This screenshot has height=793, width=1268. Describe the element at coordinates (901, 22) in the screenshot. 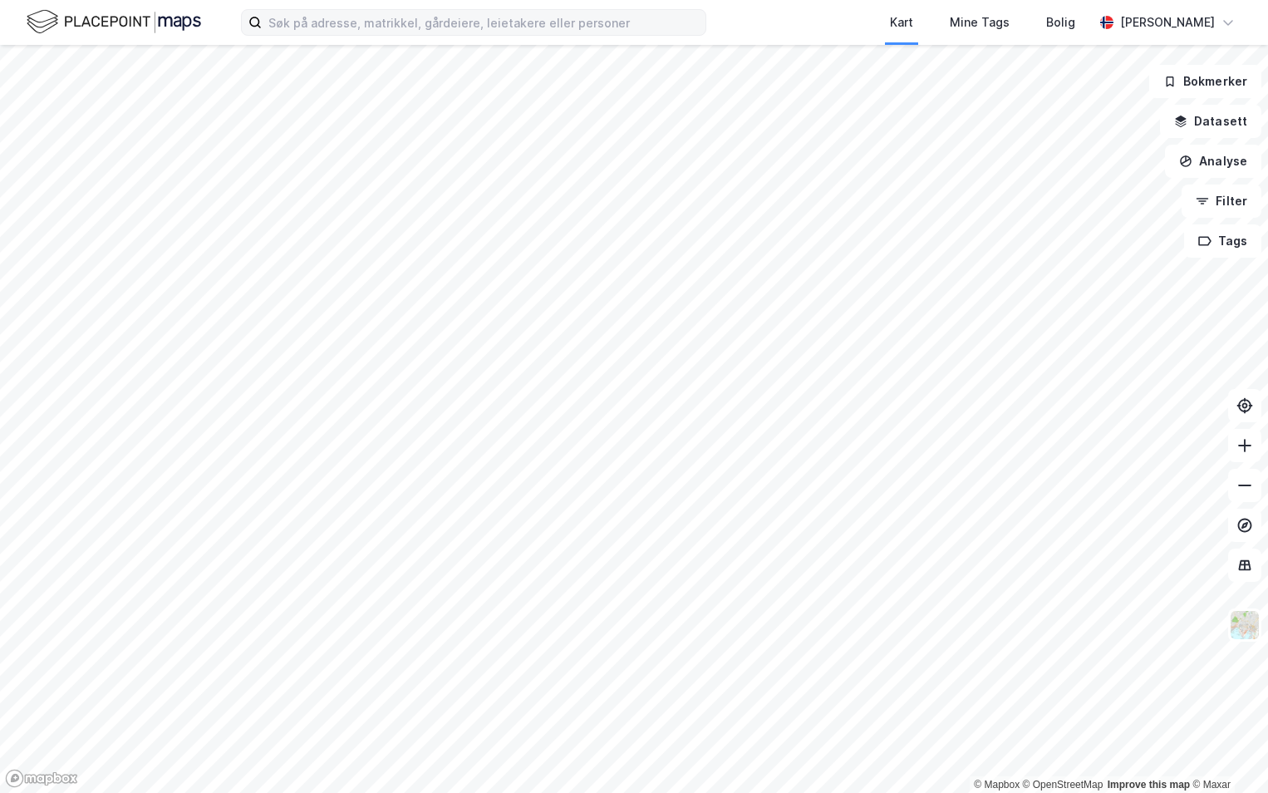

I see `div: Kart` at that location.